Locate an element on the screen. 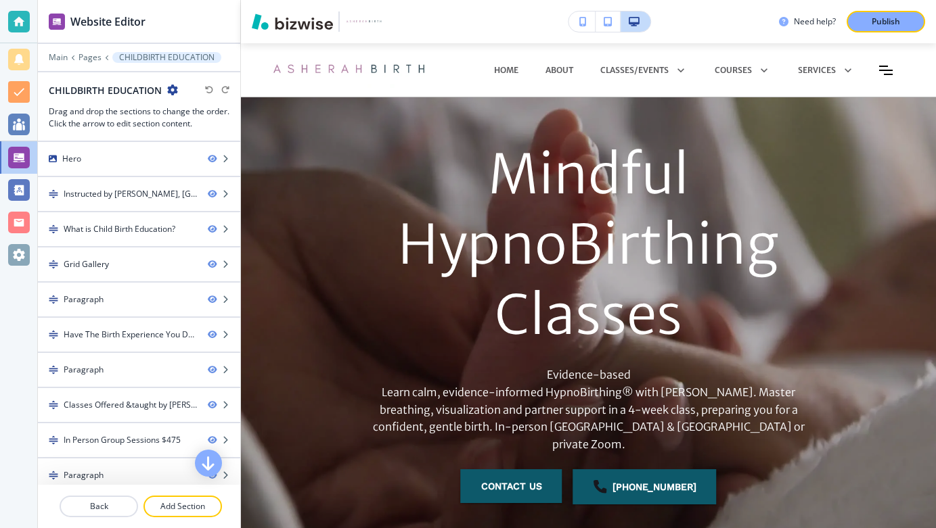  div: Grid Gallery is located at coordinates (86, 265).